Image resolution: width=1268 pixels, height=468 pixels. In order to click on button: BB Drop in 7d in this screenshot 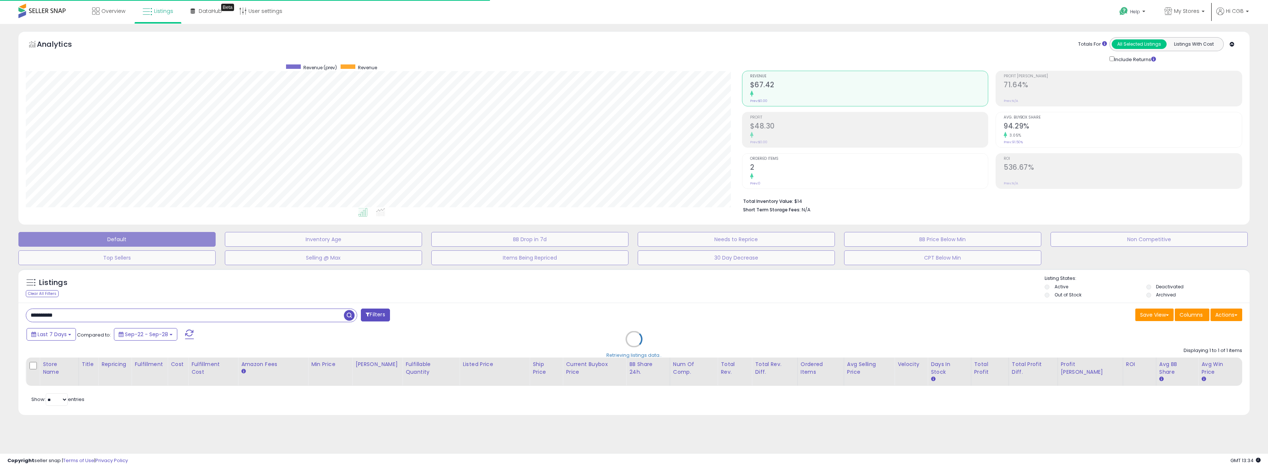, I will do `click(530, 240)`.